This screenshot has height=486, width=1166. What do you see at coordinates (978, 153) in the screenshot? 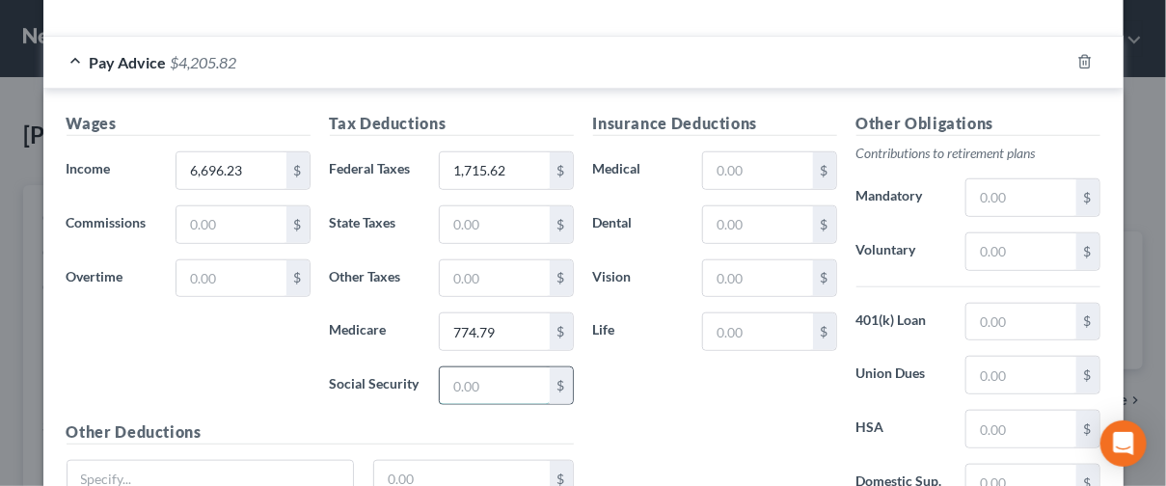
I see `p: Contributions to retirement plans` at bounding box center [978, 153].